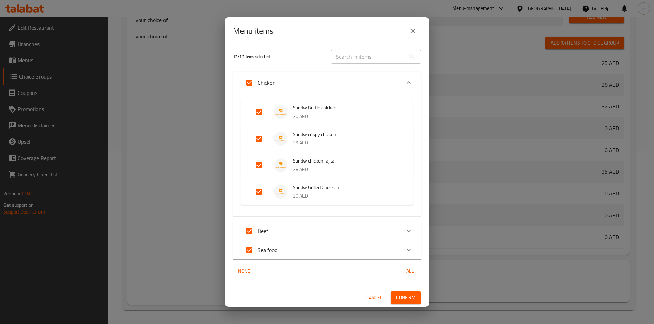 This screenshot has height=324, width=654. Describe the element at coordinates (281, 112) in the screenshot. I see `img: Sandw Bufflo chicken` at that location.